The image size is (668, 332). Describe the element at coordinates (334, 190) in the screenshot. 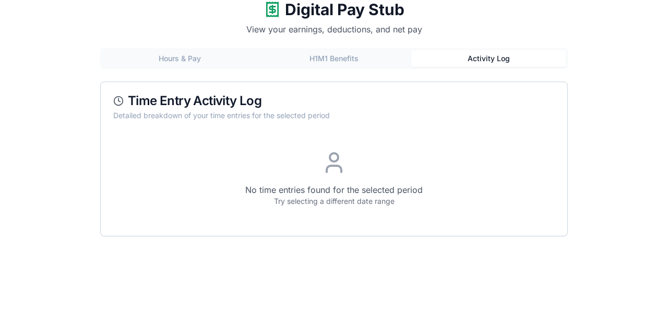

I see `p: No time entries found for the selected period` at that location.